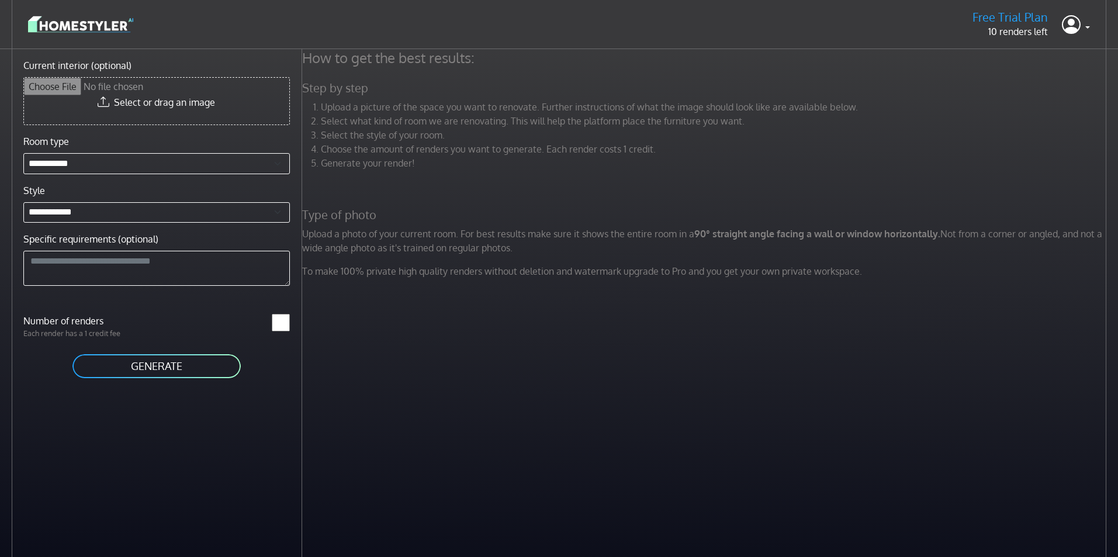 The height and width of the screenshot is (557, 1118). What do you see at coordinates (87, 333) in the screenshot?
I see `p: Each render has a 1 credit fee` at bounding box center [87, 333].